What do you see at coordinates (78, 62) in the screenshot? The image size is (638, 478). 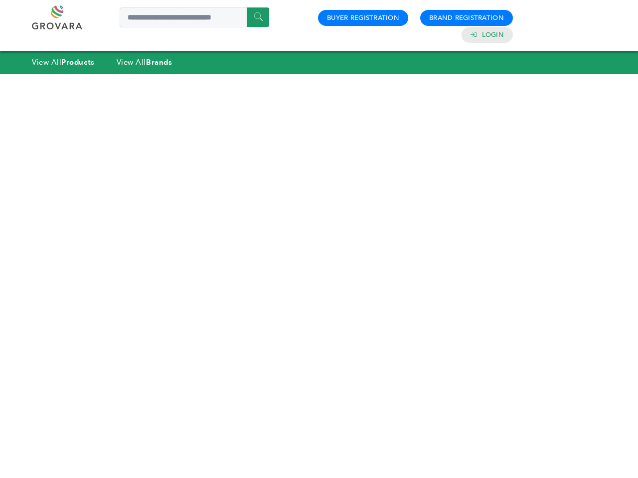 I see `strong: Products` at bounding box center [78, 62].